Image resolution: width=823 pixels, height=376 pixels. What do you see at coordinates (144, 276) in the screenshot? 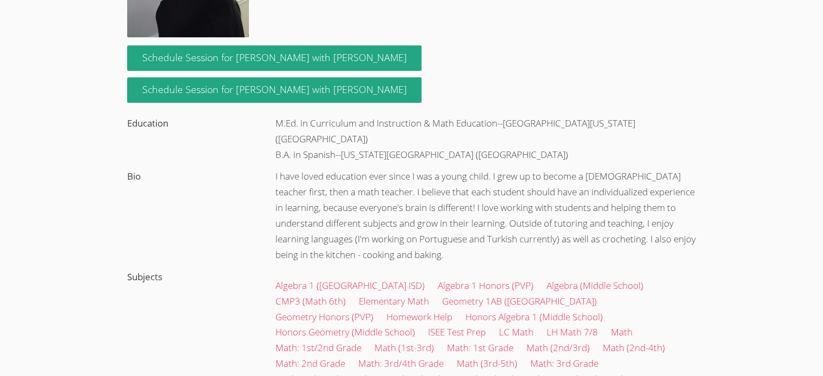
I see `label: Subjects` at bounding box center [144, 276].